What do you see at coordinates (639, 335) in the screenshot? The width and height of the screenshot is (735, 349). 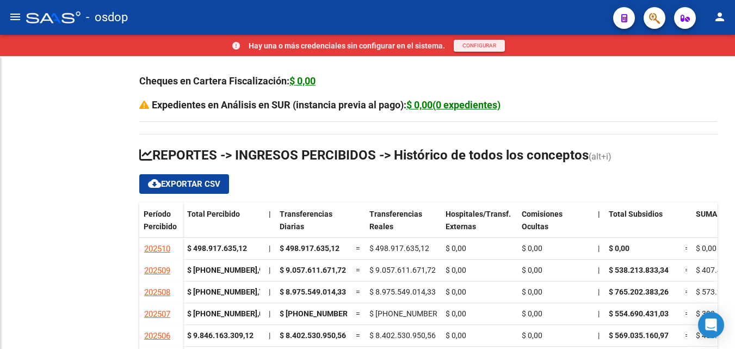 I see `span: $ 569.035.160,97` at bounding box center [639, 335].